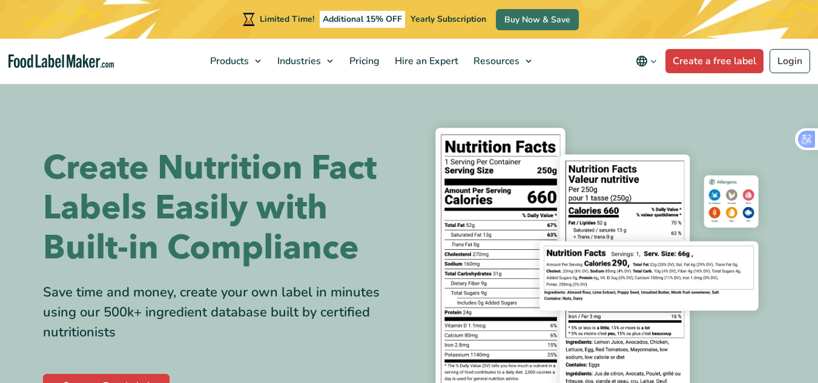  I want to click on h1: Create Nutrition Fact Labels Easily with Built-in Compliance, so click(222, 208).